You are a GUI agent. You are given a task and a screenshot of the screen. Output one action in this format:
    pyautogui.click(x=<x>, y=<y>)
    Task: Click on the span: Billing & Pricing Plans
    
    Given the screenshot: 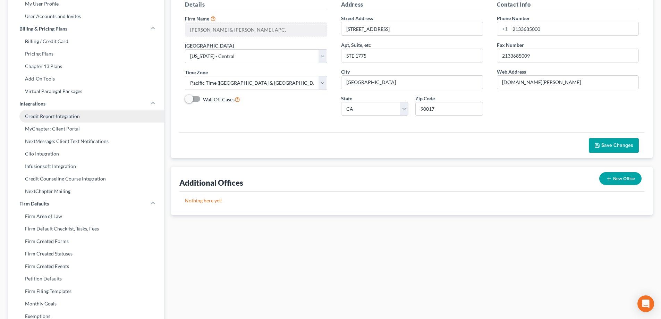 What is the action you would take?
    pyautogui.click(x=43, y=29)
    